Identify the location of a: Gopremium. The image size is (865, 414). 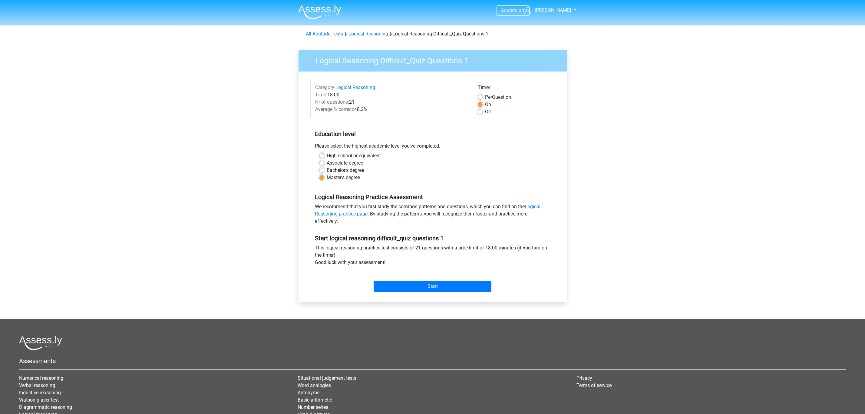
(513, 10).